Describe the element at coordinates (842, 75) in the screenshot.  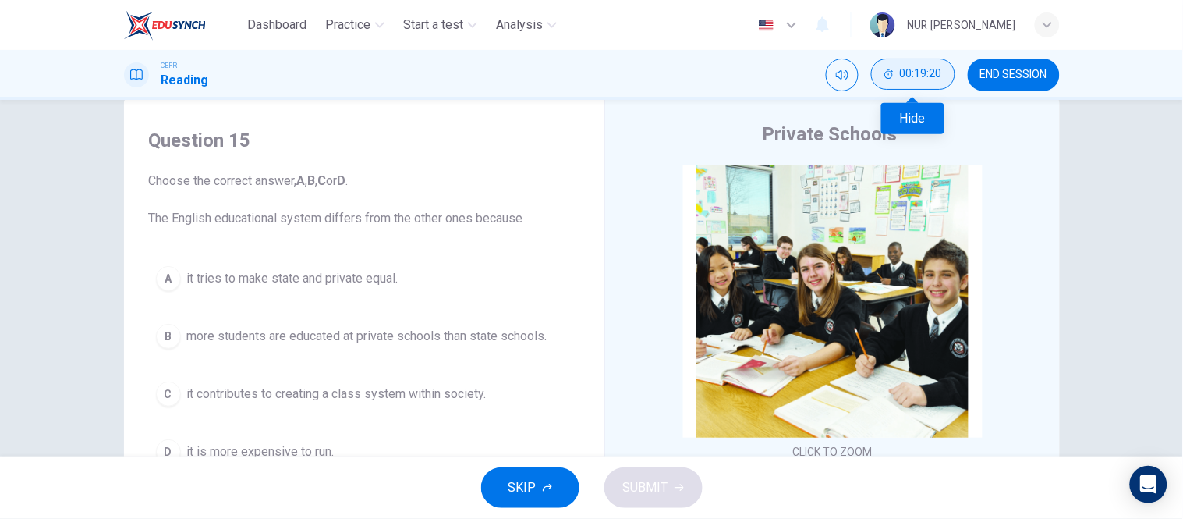
I see `div: Mute` at that location.